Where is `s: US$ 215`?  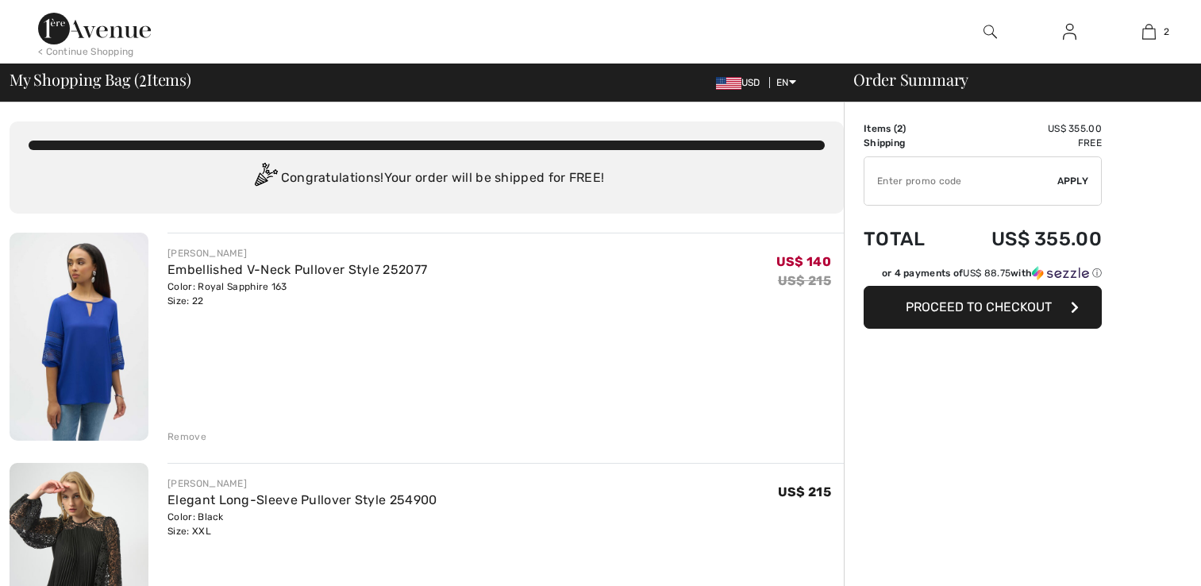
s: US$ 215 is located at coordinates (804, 280).